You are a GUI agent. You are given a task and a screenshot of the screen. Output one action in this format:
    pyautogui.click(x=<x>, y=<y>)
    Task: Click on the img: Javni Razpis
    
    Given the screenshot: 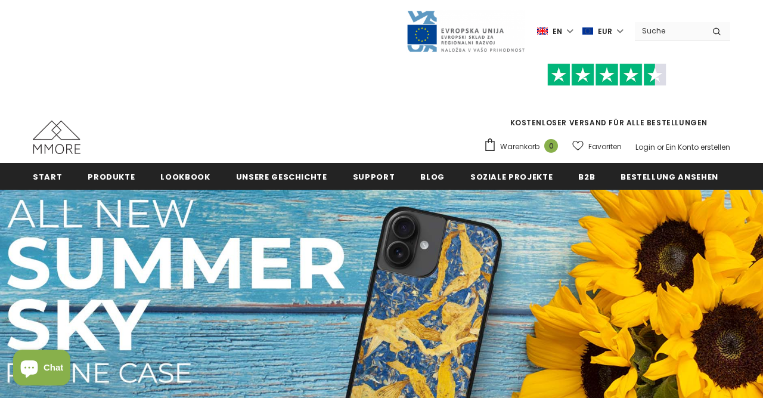 What is the action you would take?
    pyautogui.click(x=466, y=31)
    